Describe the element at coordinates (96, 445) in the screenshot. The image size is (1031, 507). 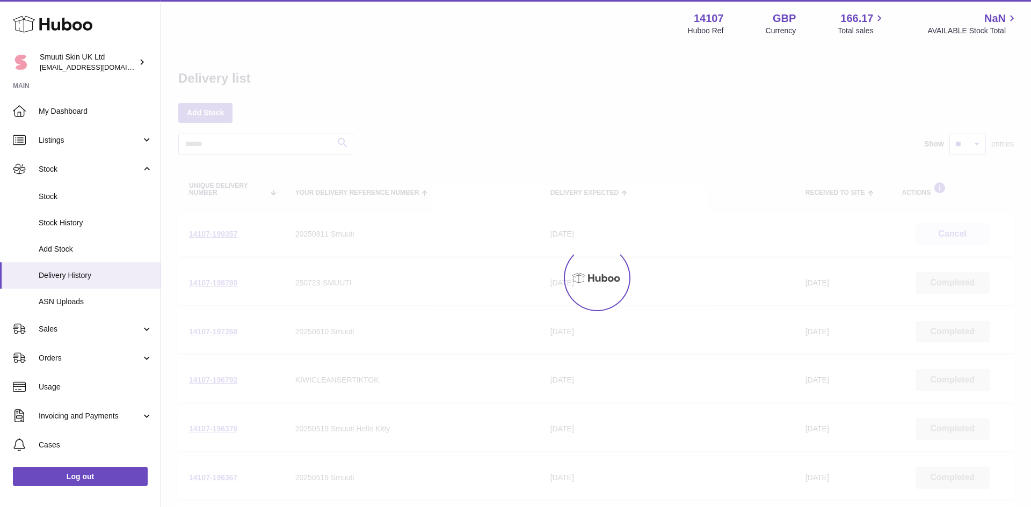
I see `span: Cases` at that location.